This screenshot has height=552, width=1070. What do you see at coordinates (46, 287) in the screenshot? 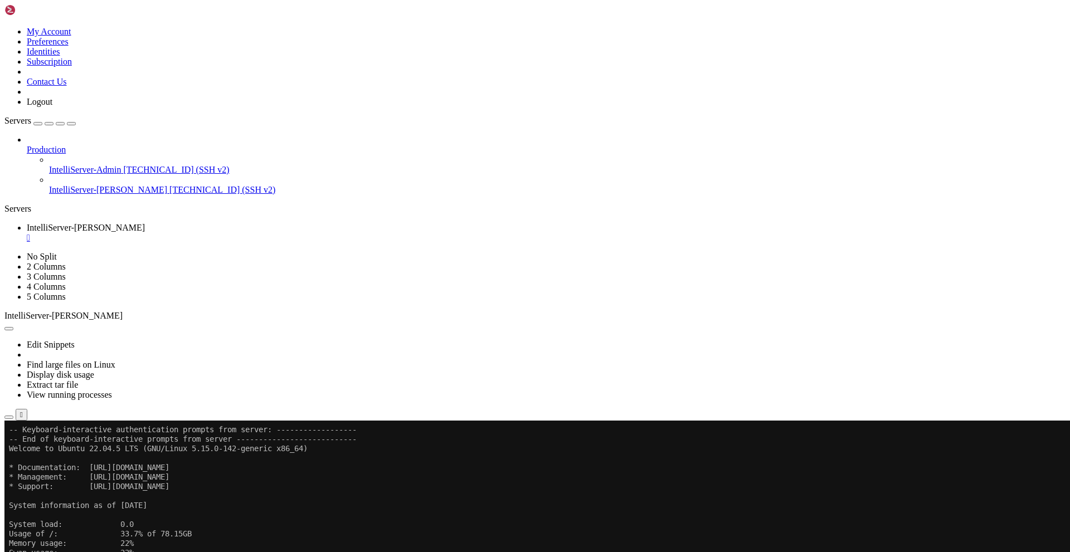
I see `a: 4 Columns` at bounding box center [46, 287].